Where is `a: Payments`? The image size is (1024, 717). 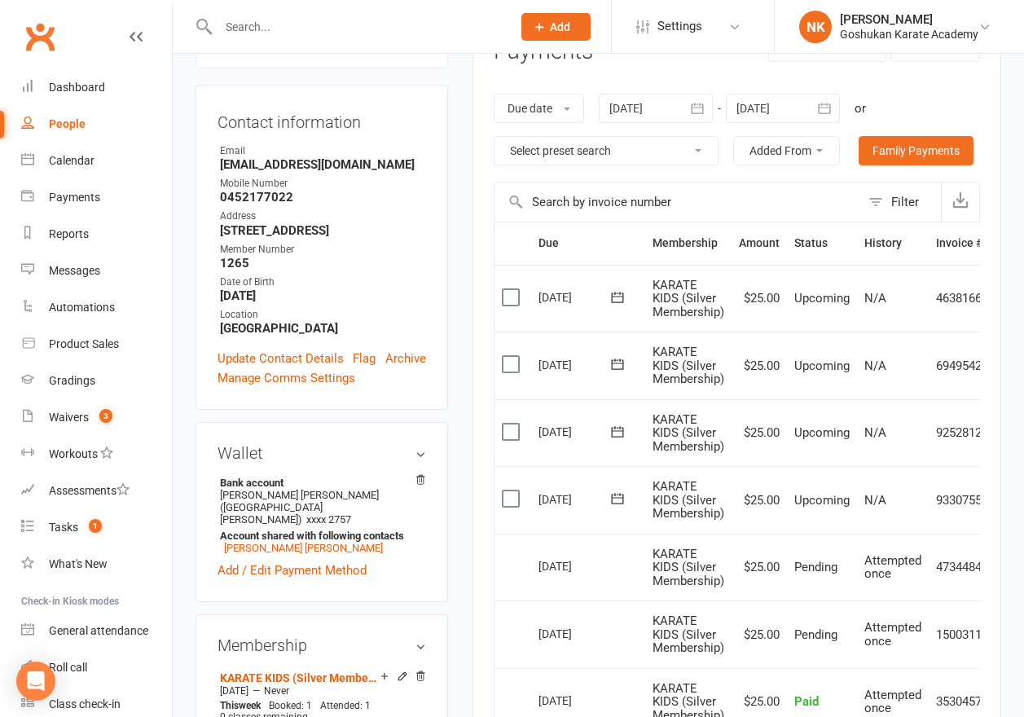 a: Payments is located at coordinates (96, 197).